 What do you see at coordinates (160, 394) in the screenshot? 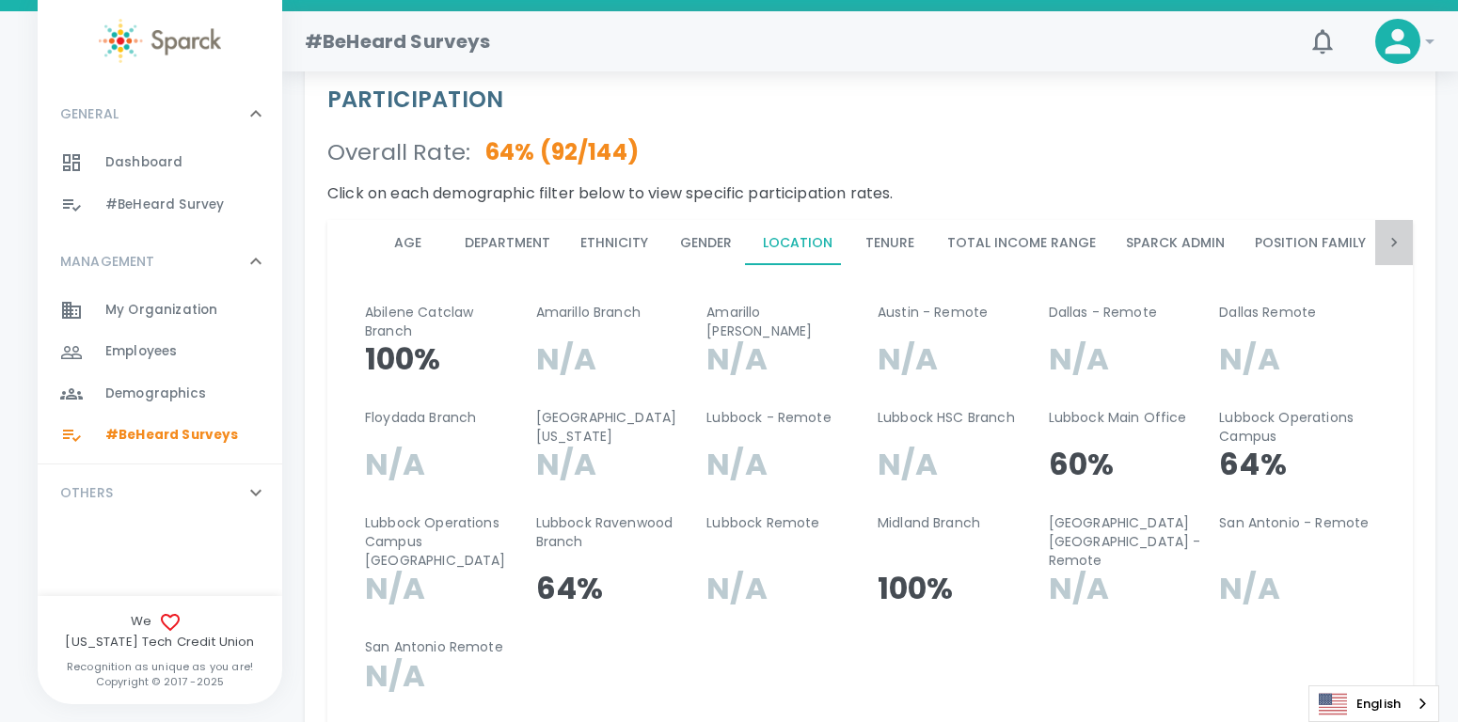
I see `div: Demographics` at bounding box center [160, 394].